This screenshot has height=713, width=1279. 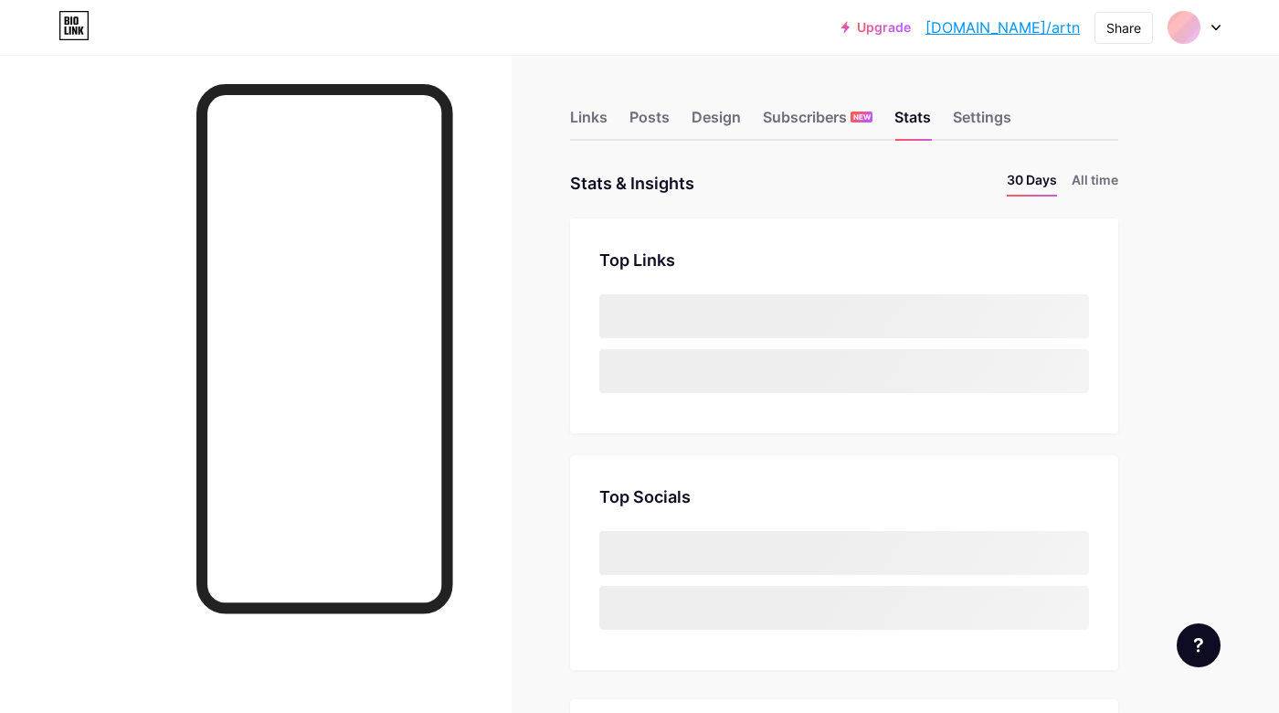 What do you see at coordinates (716, 122) in the screenshot?
I see `div: Design` at bounding box center [716, 122].